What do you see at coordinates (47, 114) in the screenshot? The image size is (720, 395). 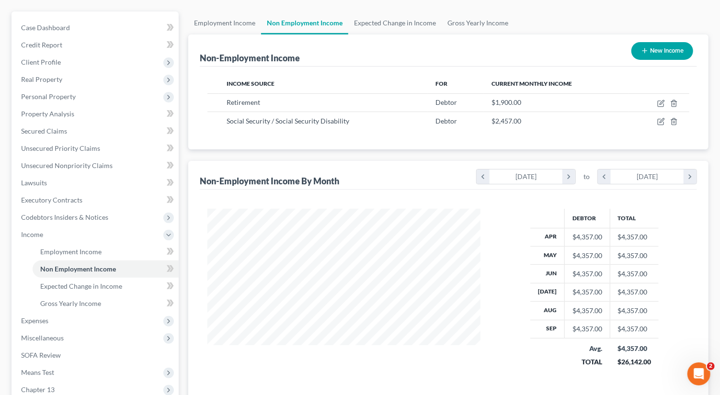 I see `span: Property Analysis` at bounding box center [47, 114].